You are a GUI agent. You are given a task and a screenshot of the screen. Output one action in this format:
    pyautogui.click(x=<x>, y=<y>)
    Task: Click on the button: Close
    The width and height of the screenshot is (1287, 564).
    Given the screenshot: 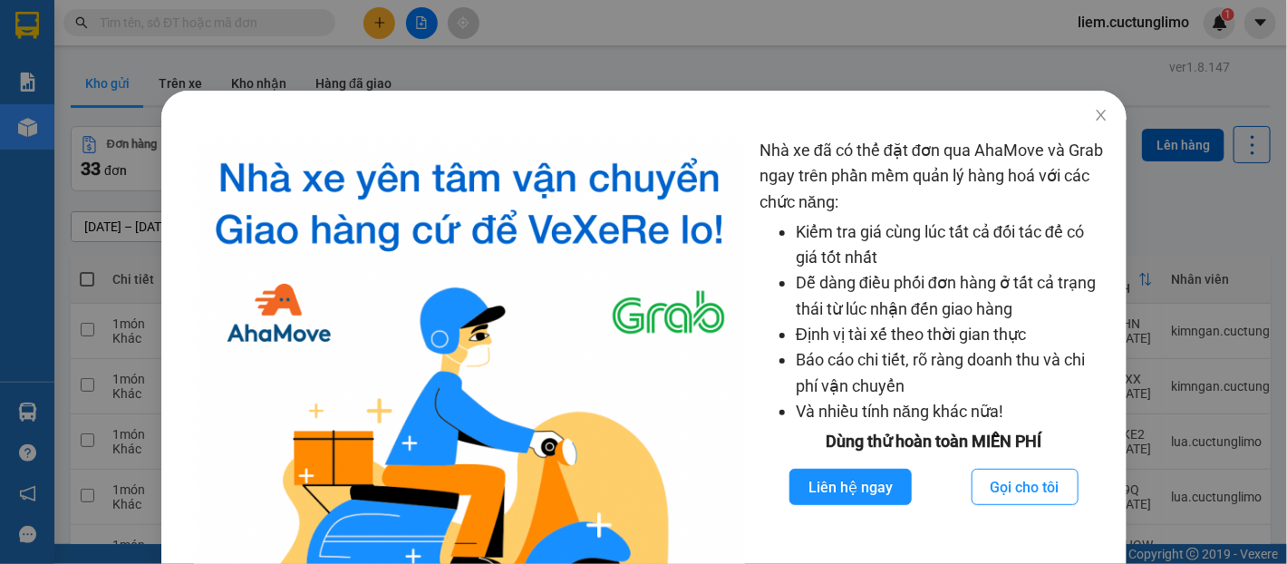 What is the action you would take?
    pyautogui.click(x=1102, y=116)
    